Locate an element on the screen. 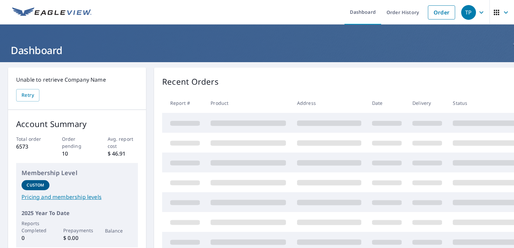 Image resolution: width=514 pixels, height=248 pixels. p: 0 is located at coordinates (35, 238).